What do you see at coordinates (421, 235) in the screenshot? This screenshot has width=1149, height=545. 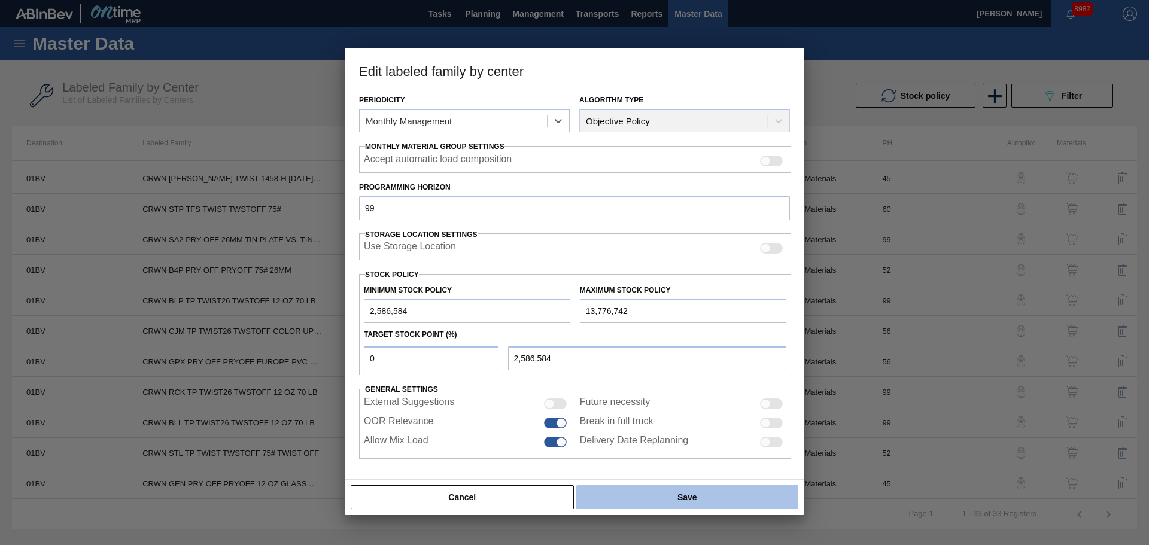 I see `span: Storage Location Settings` at bounding box center [421, 235].